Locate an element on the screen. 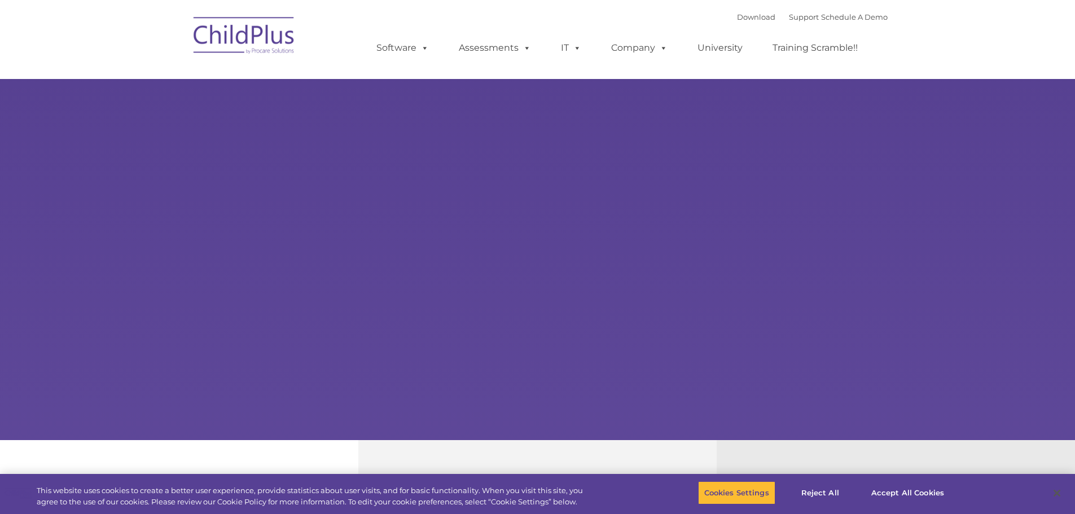 The width and height of the screenshot is (1075, 514). button: Cookies Settings is located at coordinates (736, 493).